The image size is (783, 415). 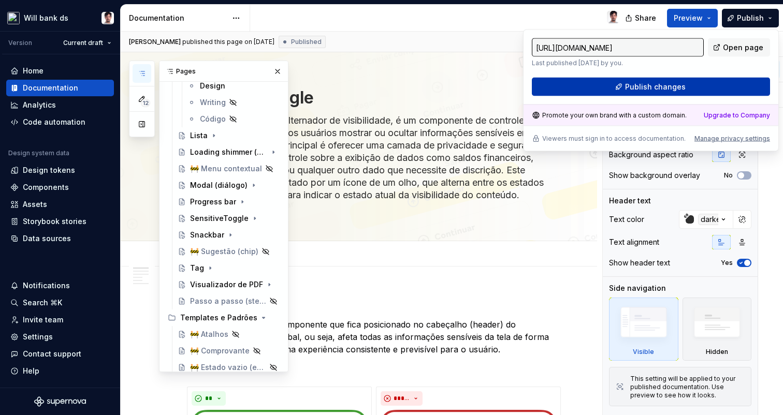 I want to click on textarea: SensitiveToggle, so click(x=369, y=98).